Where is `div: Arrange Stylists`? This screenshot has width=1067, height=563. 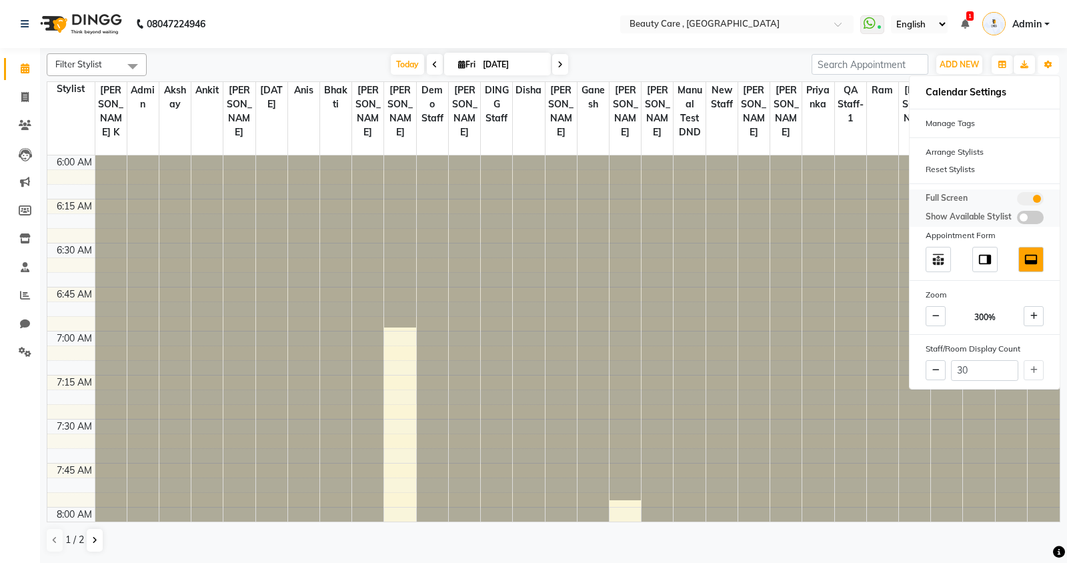
div: Arrange Stylists is located at coordinates (985, 152).